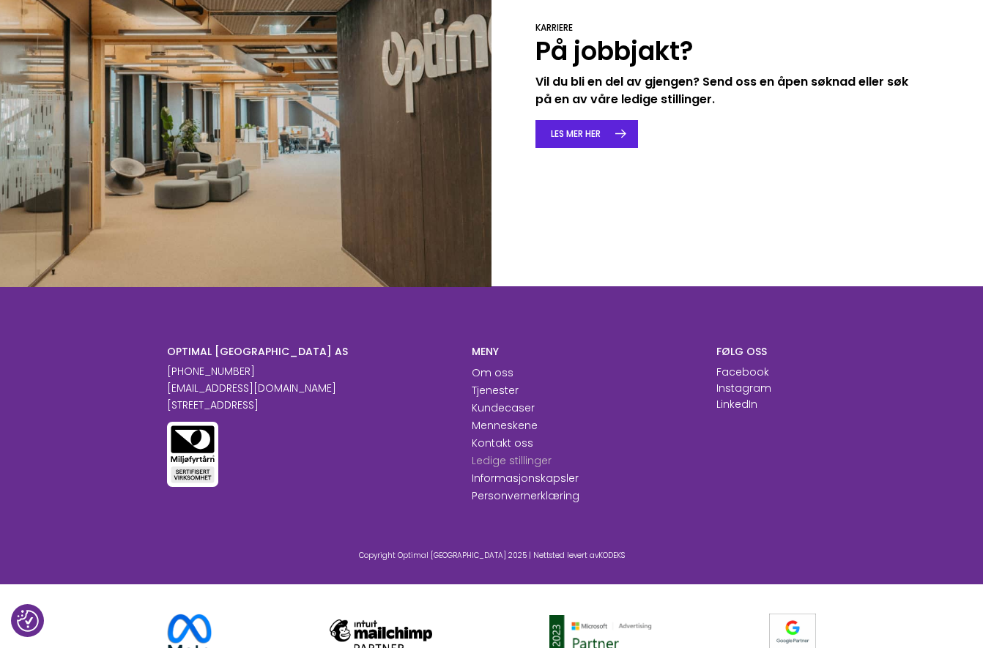 This screenshot has height=648, width=983. I want to click on h2: På jobbjakt?, so click(728, 51).